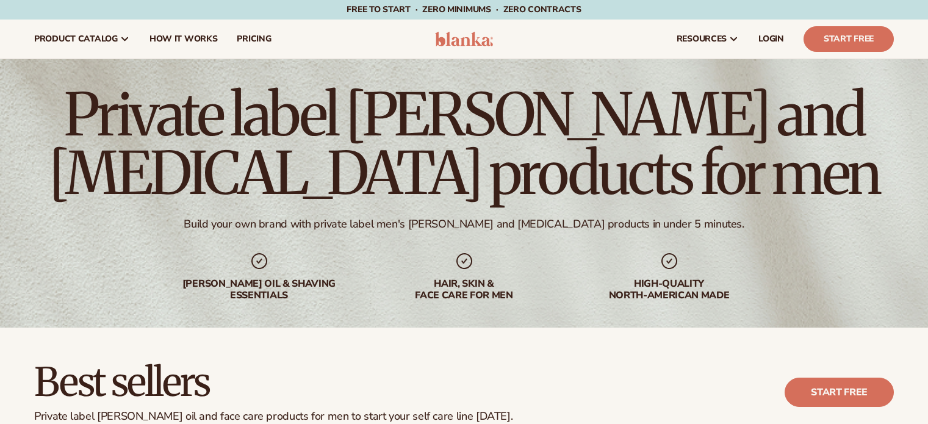 The image size is (928, 424). I want to click on h2: Best sellers, so click(273, 382).